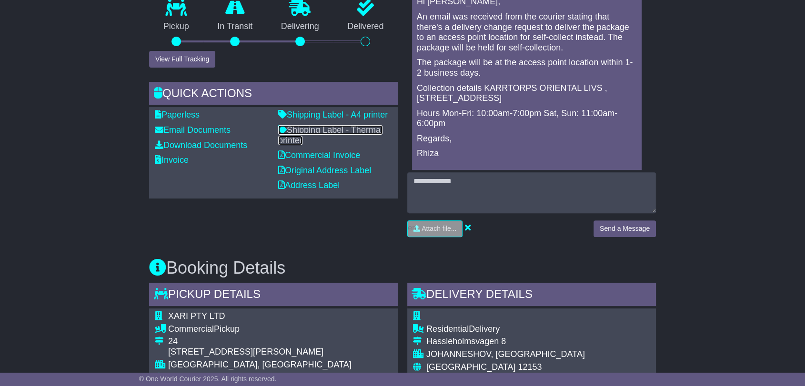 This screenshot has height=386, width=805. Describe the element at coordinates (527, 68) in the screenshot. I see `p: The package will be at the access point location within 1-2 business days.` at that location.